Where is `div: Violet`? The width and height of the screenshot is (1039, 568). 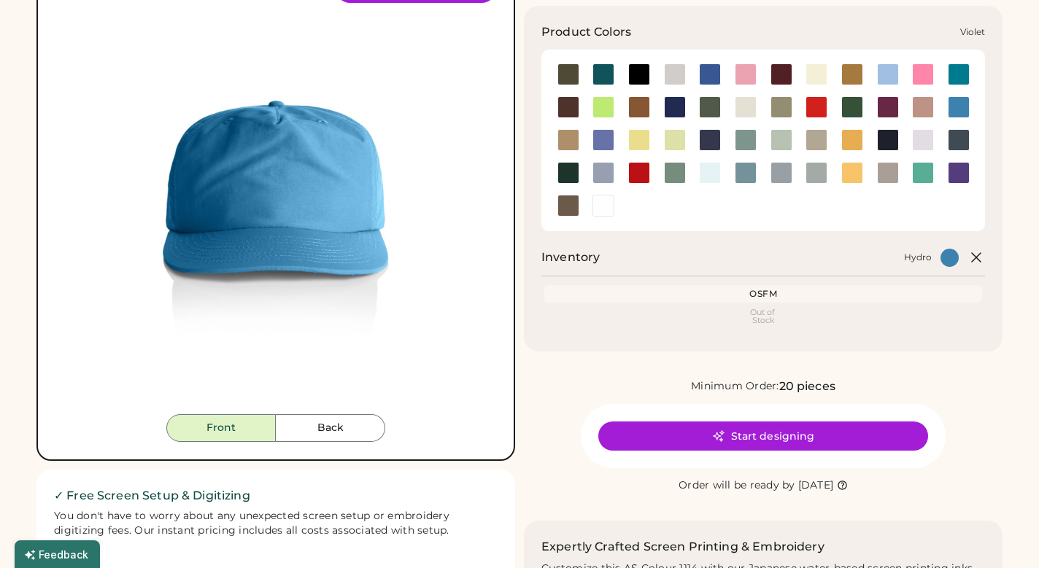 div: Violet is located at coordinates (972, 32).